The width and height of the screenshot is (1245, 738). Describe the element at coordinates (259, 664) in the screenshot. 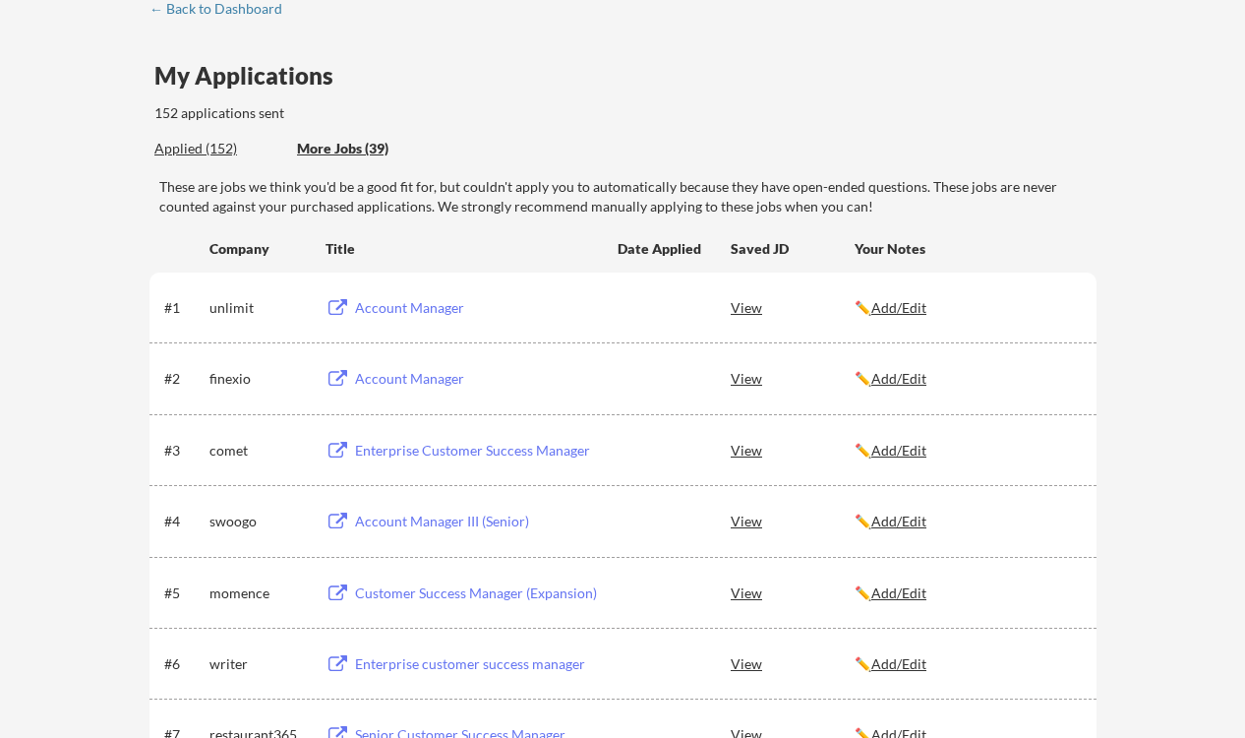

I see `div: writer` at that location.